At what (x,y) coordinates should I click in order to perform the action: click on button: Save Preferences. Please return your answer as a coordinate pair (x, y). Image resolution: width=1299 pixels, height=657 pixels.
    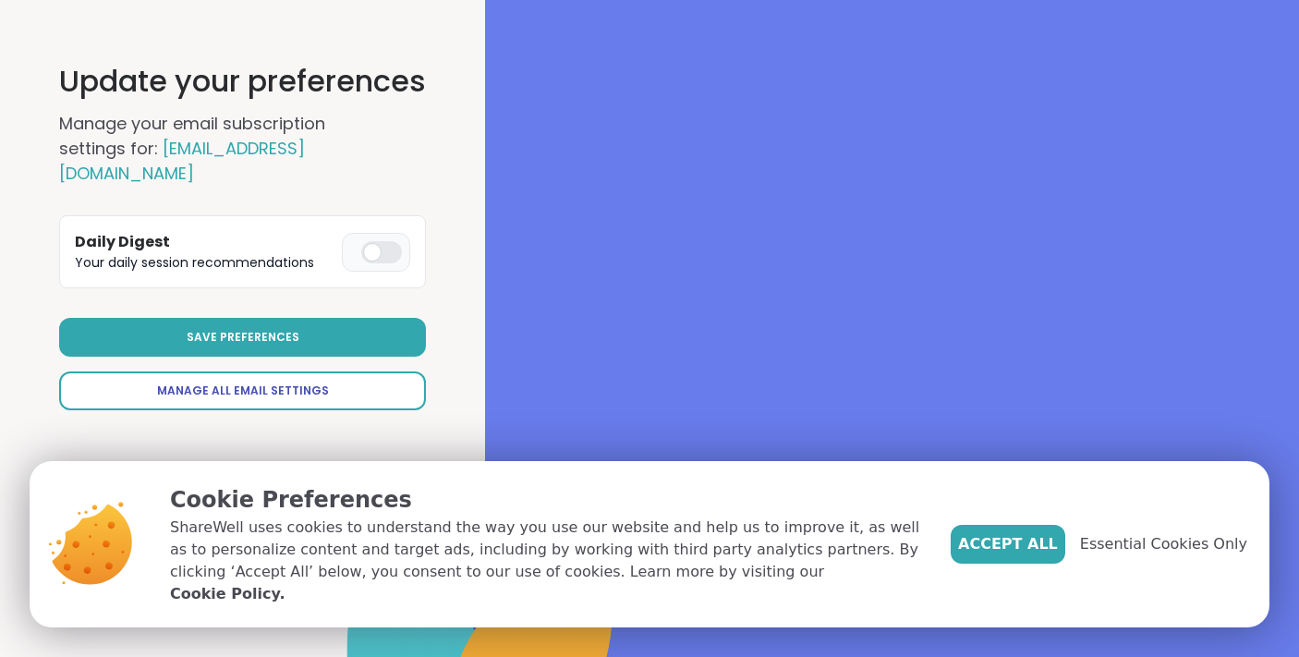
    Looking at the image, I should click on (242, 337).